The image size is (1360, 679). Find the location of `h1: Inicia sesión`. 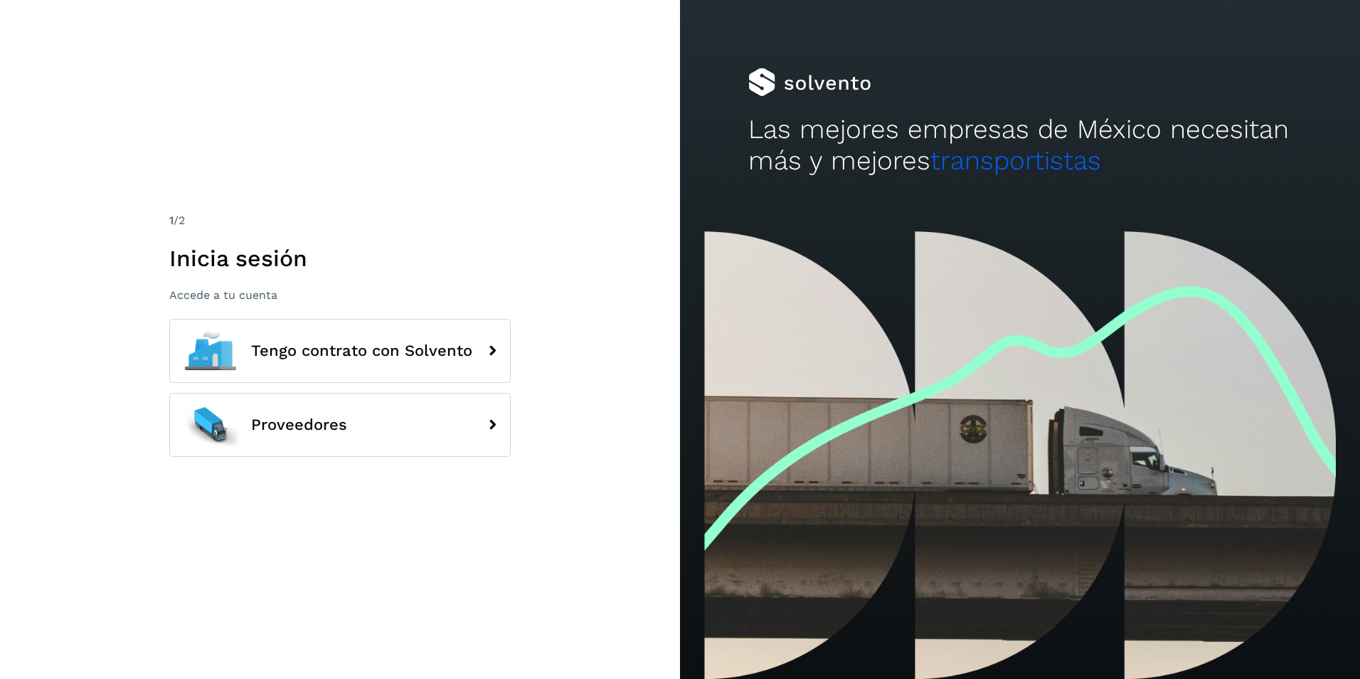

h1: Inicia sesión is located at coordinates (340, 258).